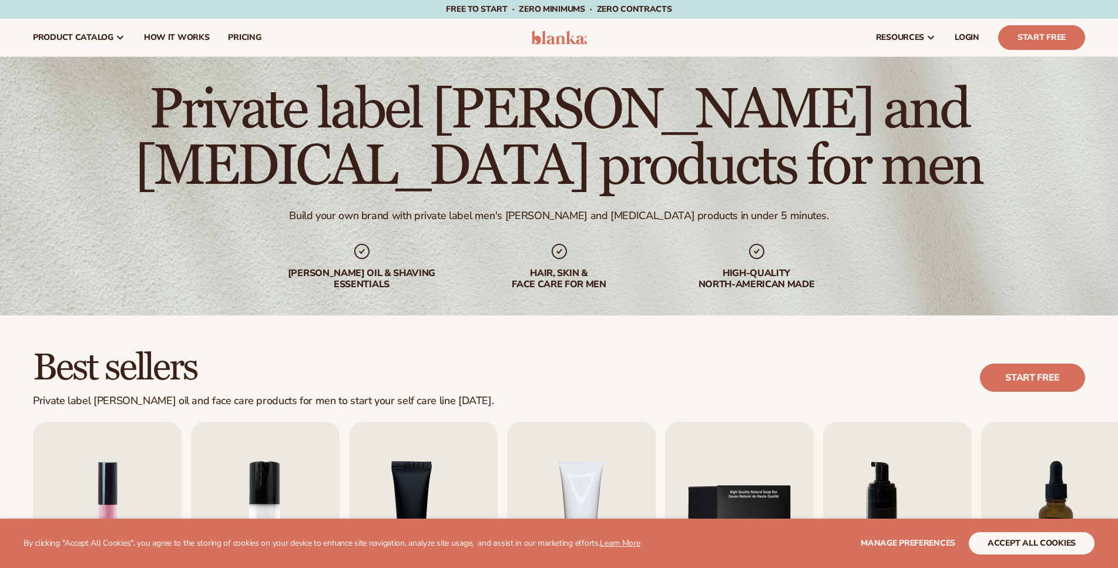 This screenshot has height=568, width=1118. What do you see at coordinates (907, 543) in the screenshot?
I see `button: Manage preferences` at bounding box center [907, 543].